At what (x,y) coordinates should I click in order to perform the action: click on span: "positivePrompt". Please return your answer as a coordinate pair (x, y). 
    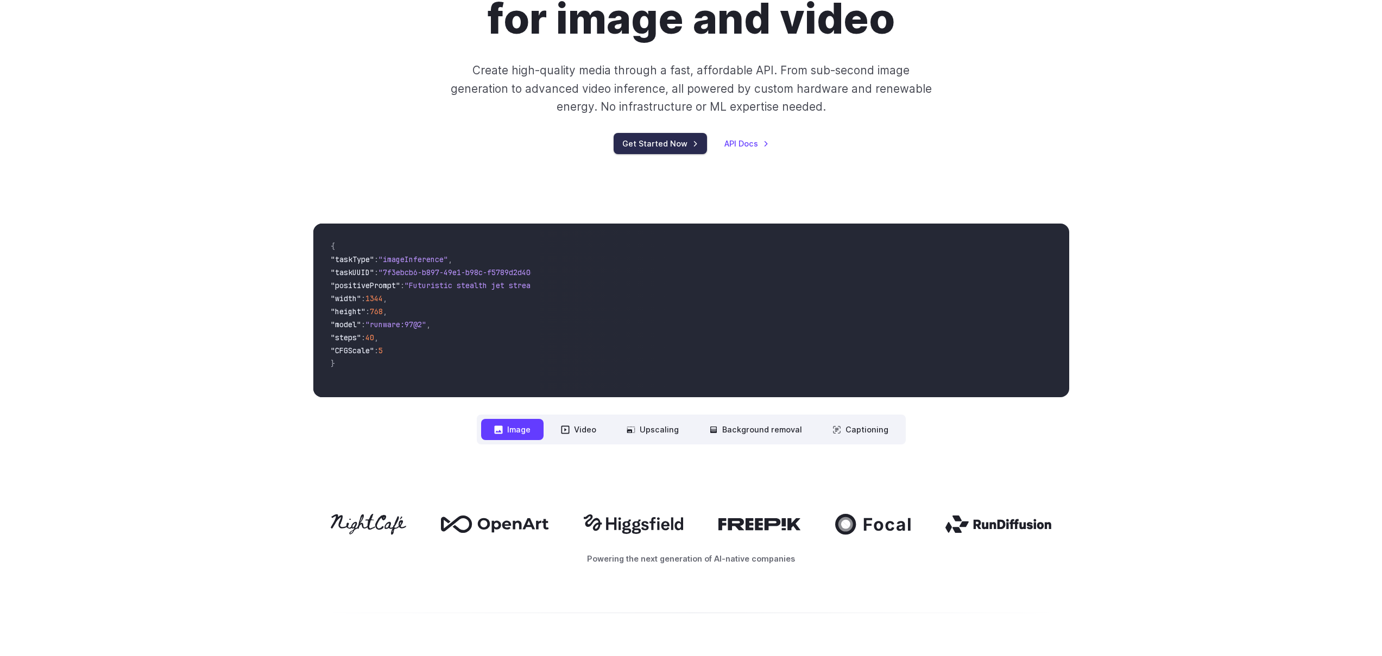
    Looking at the image, I should click on (365, 286).